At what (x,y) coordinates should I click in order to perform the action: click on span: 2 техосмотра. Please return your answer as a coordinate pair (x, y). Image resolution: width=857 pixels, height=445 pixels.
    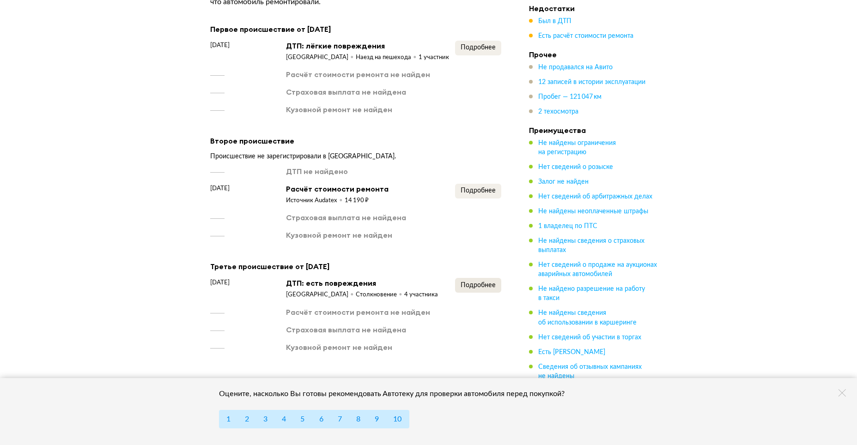
    Looking at the image, I should click on (558, 112).